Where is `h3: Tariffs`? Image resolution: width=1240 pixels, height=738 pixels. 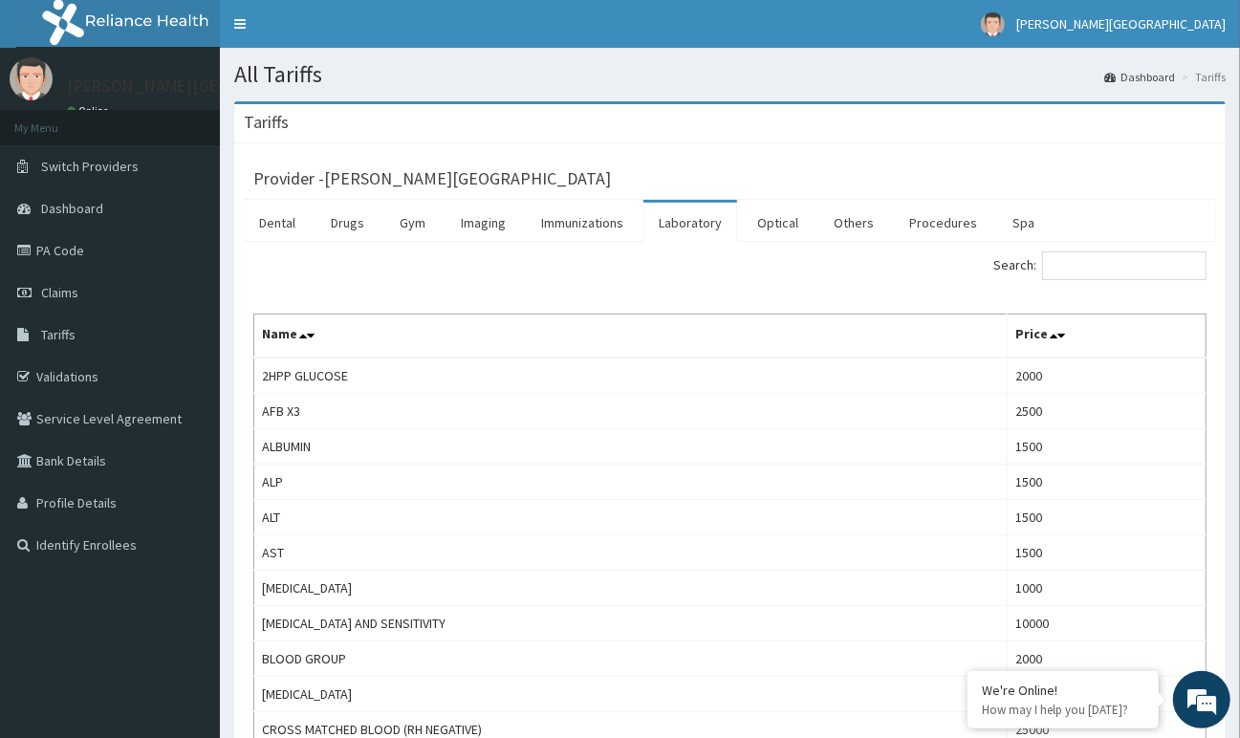 h3: Tariffs is located at coordinates (266, 122).